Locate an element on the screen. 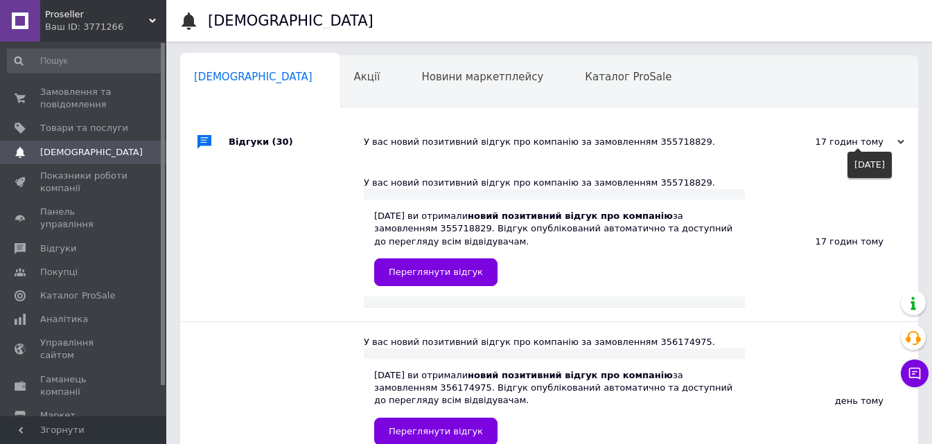  span: Новини маркетплейсу is located at coordinates (483, 77).